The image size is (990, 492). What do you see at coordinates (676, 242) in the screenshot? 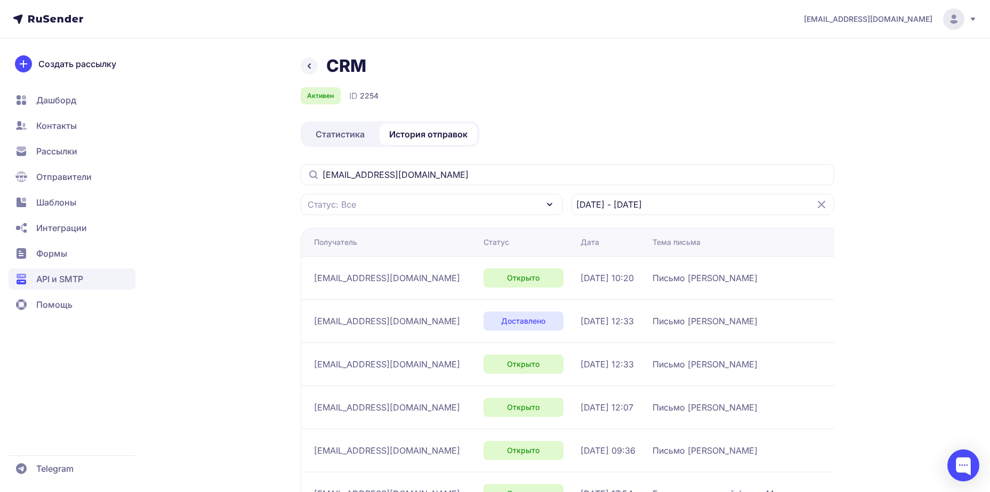
I see `div: Тема письма` at bounding box center [676, 242].